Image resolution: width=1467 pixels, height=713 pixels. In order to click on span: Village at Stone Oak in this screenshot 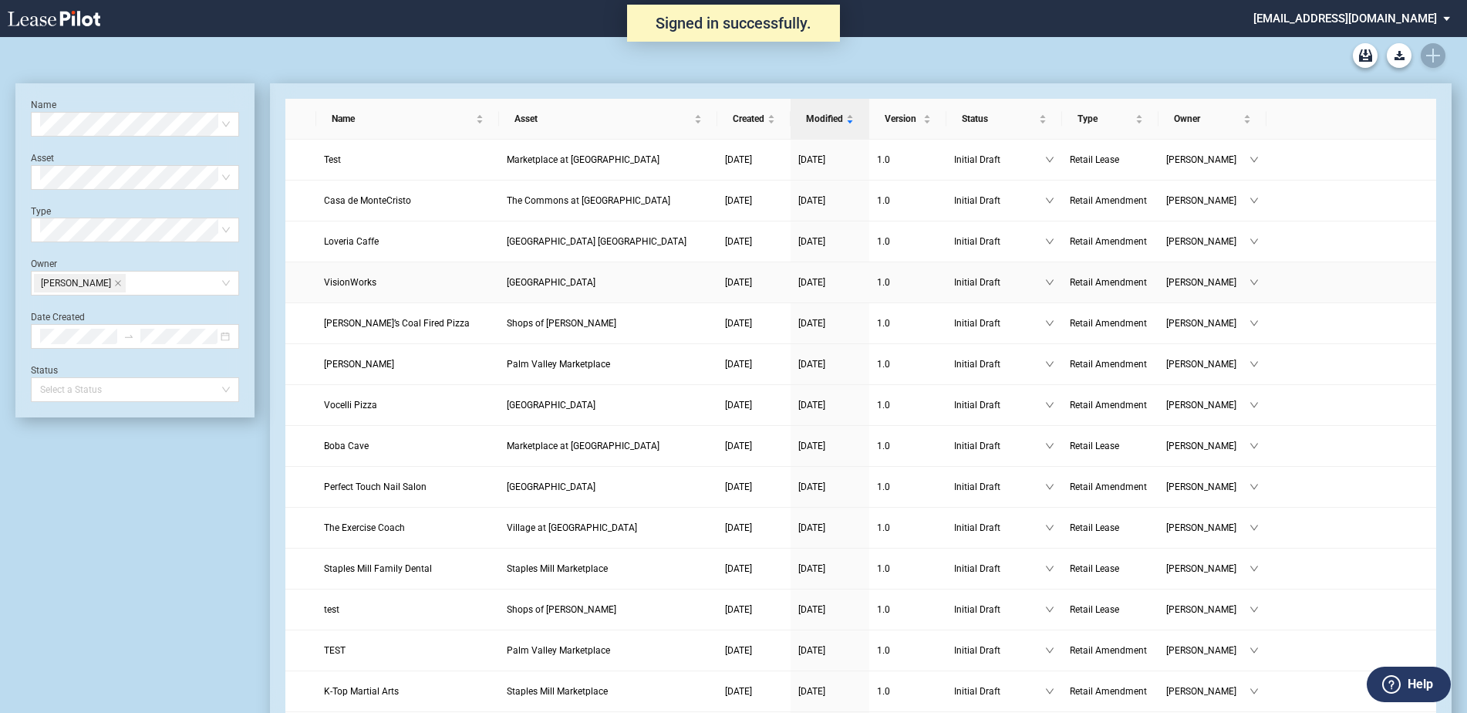, I will do `click(572, 528)`.